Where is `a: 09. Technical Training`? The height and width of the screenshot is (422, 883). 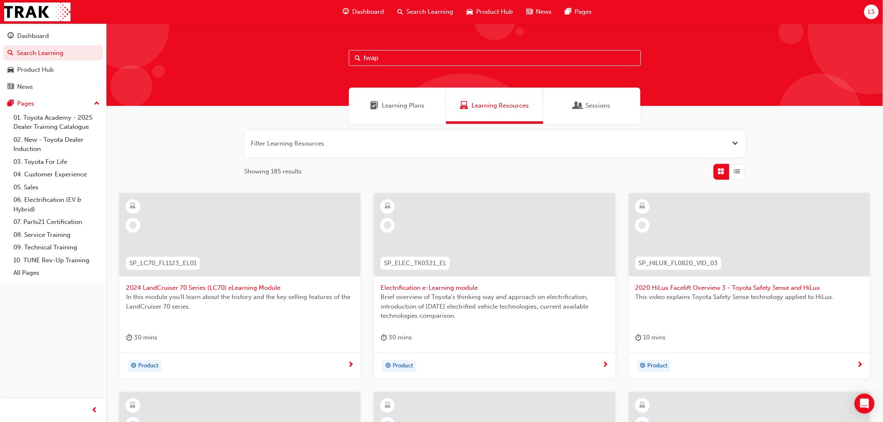 a: 09. Technical Training is located at coordinates (56, 247).